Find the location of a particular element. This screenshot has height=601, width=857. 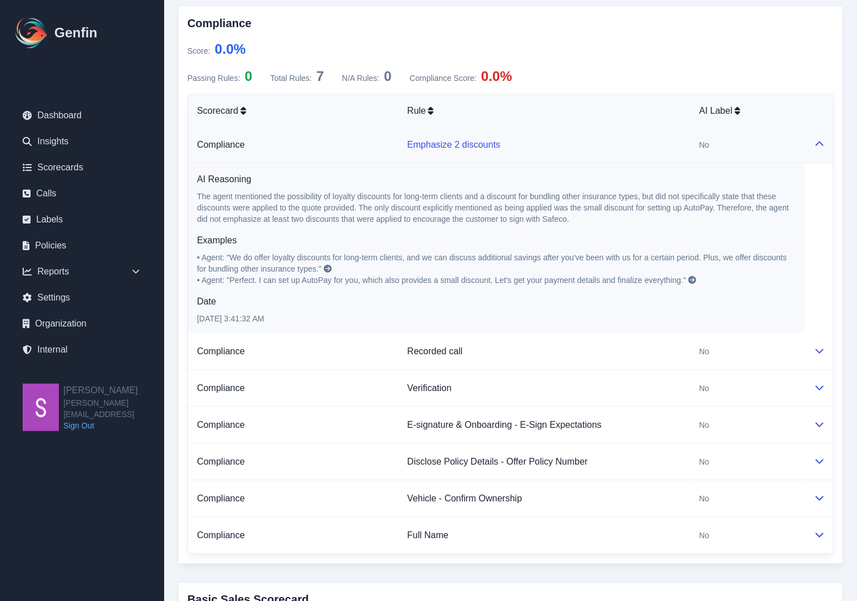

a: E-signature & Onboarding - E-Sign Expectations is located at coordinates (505, 425).